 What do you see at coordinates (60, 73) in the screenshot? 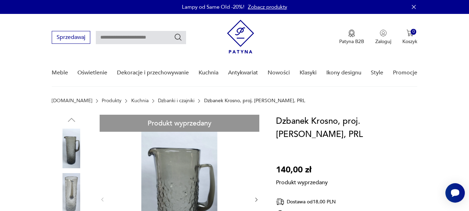
I see `a: Meble` at bounding box center [60, 73].